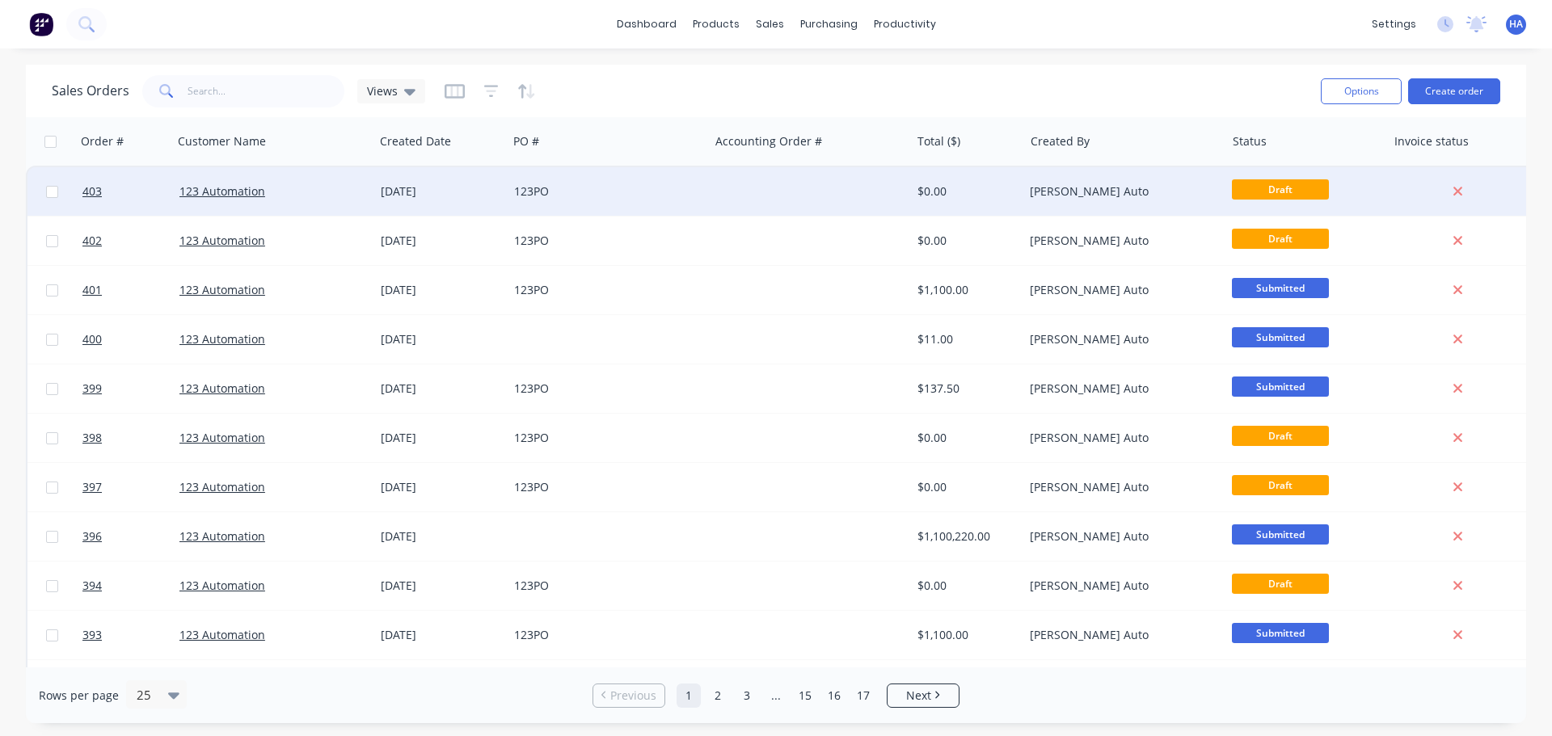 The height and width of the screenshot is (736, 1552). I want to click on a: 403, so click(131, 192).